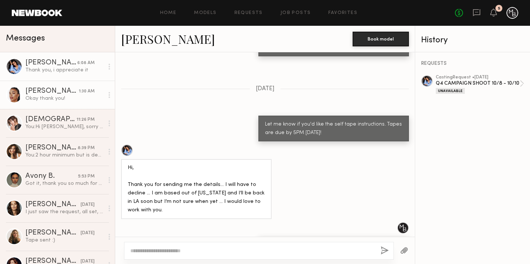  Describe the element at coordinates (25, 38) in the screenshot. I see `span: Messages` at that location.